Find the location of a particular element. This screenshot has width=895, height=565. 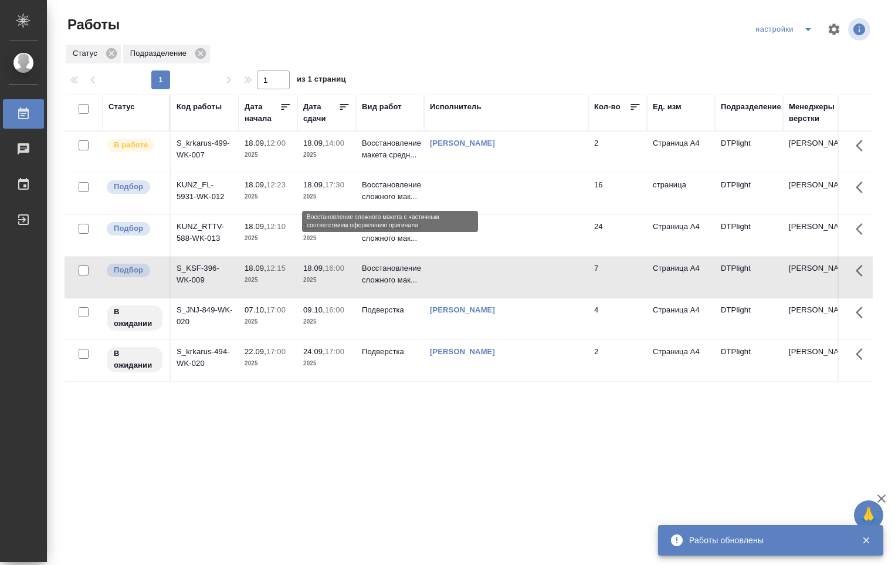

div: Вид работ is located at coordinates (382, 107).